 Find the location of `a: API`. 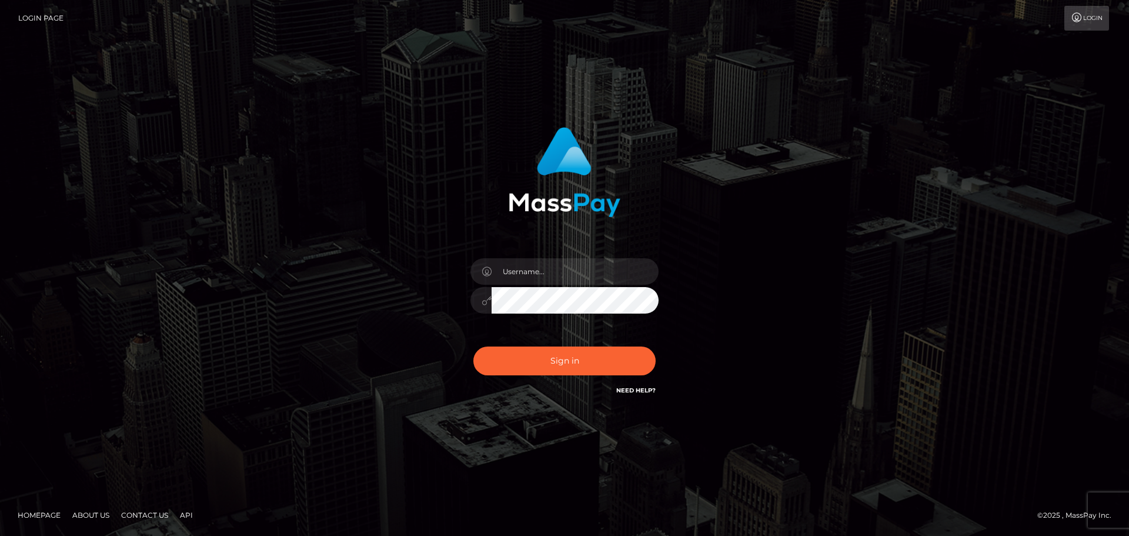

a: API is located at coordinates (186, 514).